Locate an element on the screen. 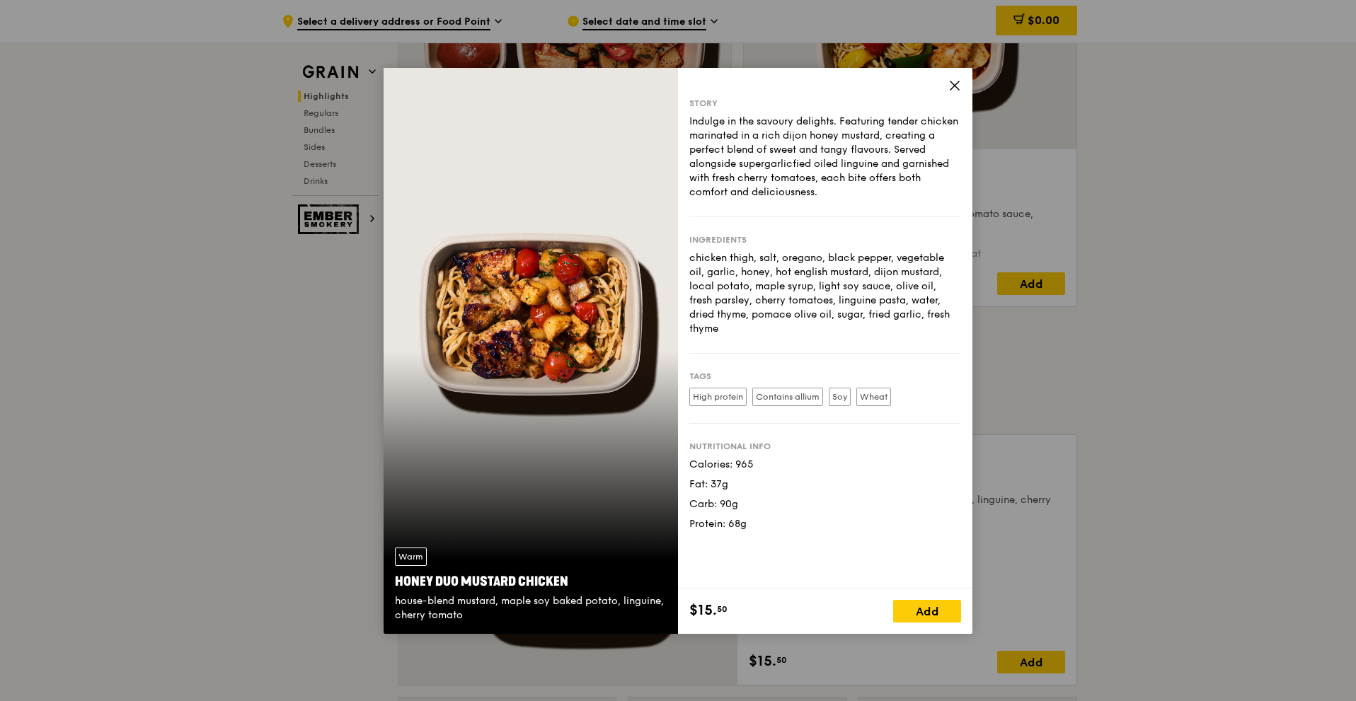 This screenshot has width=1356, height=701. div: house-blend mustard, maple soy baked potato, linguine, cherry tomato is located at coordinates (531, 609).